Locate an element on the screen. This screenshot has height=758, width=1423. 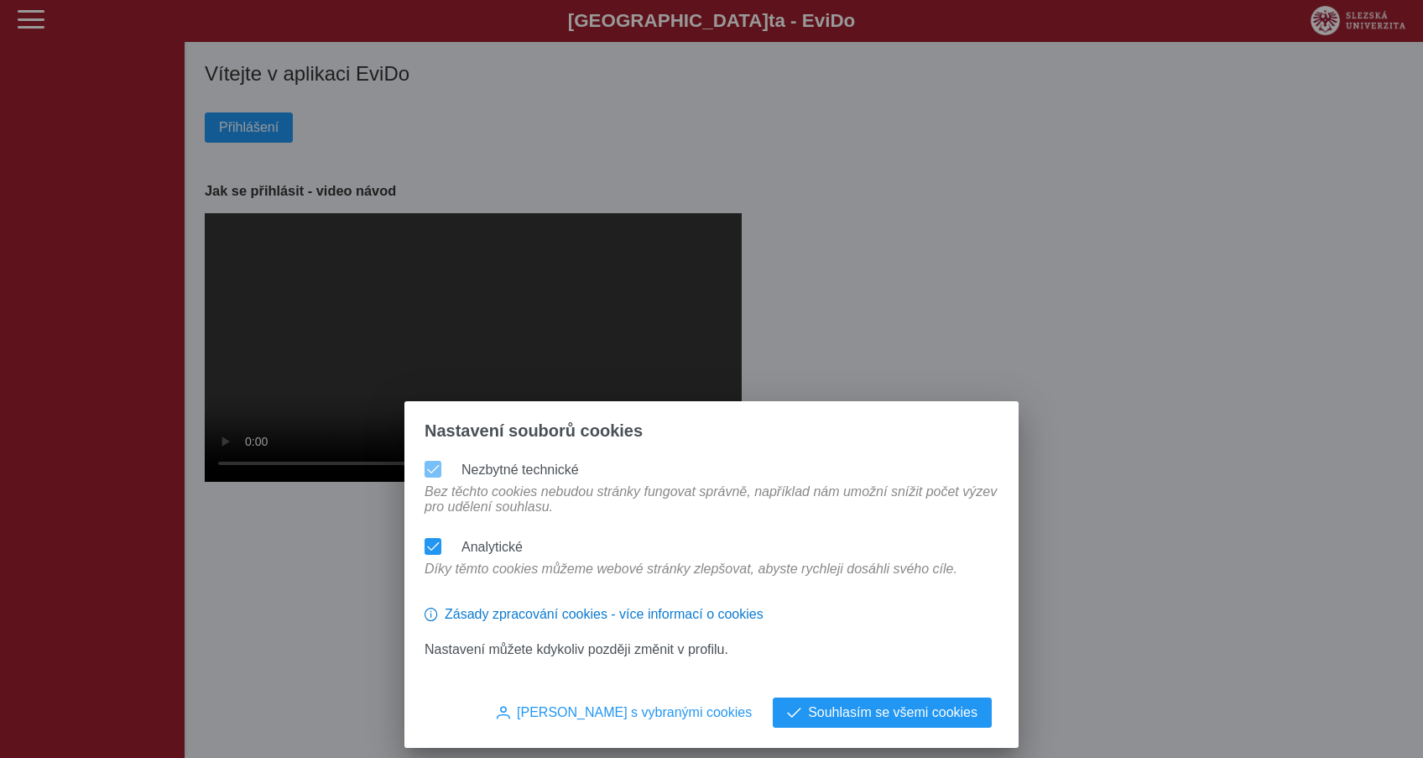
p: Nastavení můžete kdykoliv později změnit v profilu. is located at coordinates (712, 650).